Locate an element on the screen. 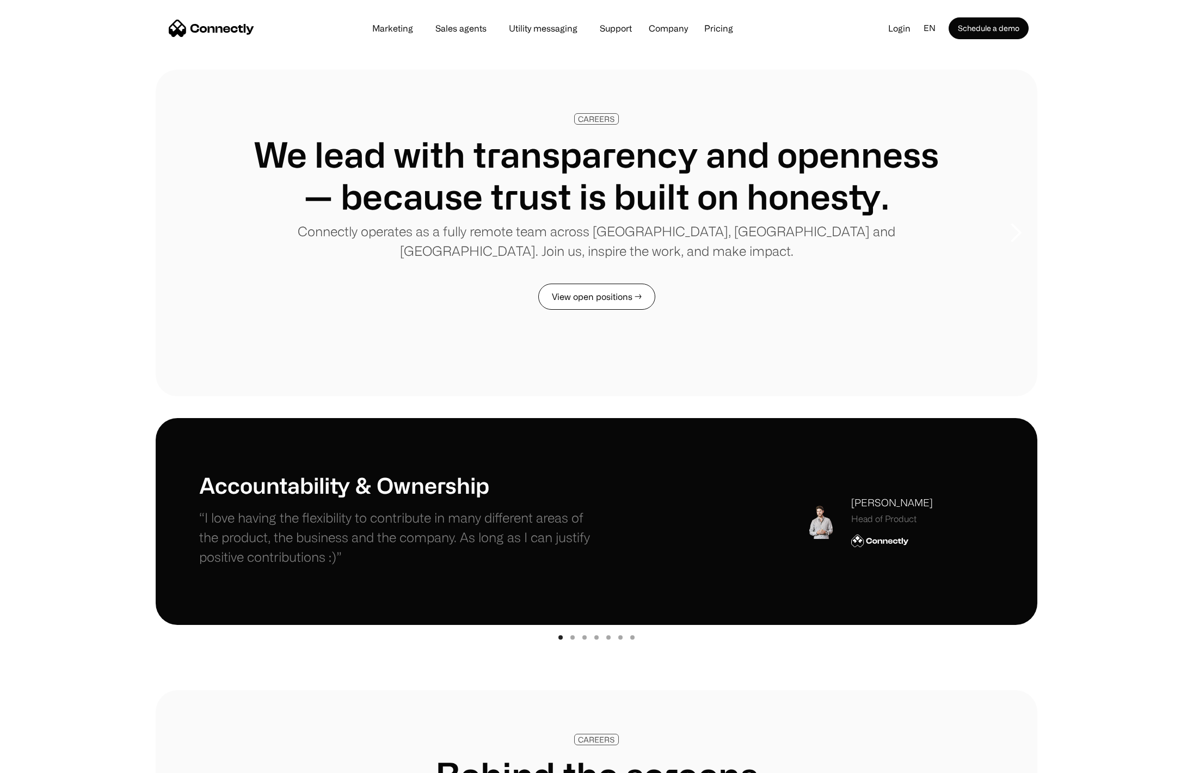  div: Show slide 3 of 7 is located at coordinates (584, 637).